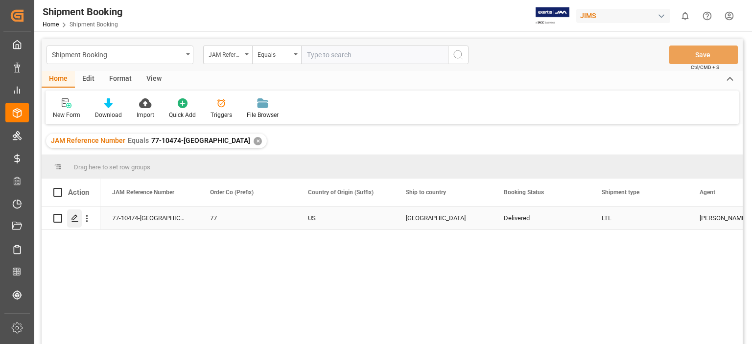 The image size is (752, 344). What do you see at coordinates (138, 141) in the screenshot?
I see `span: Equals` at bounding box center [138, 141].